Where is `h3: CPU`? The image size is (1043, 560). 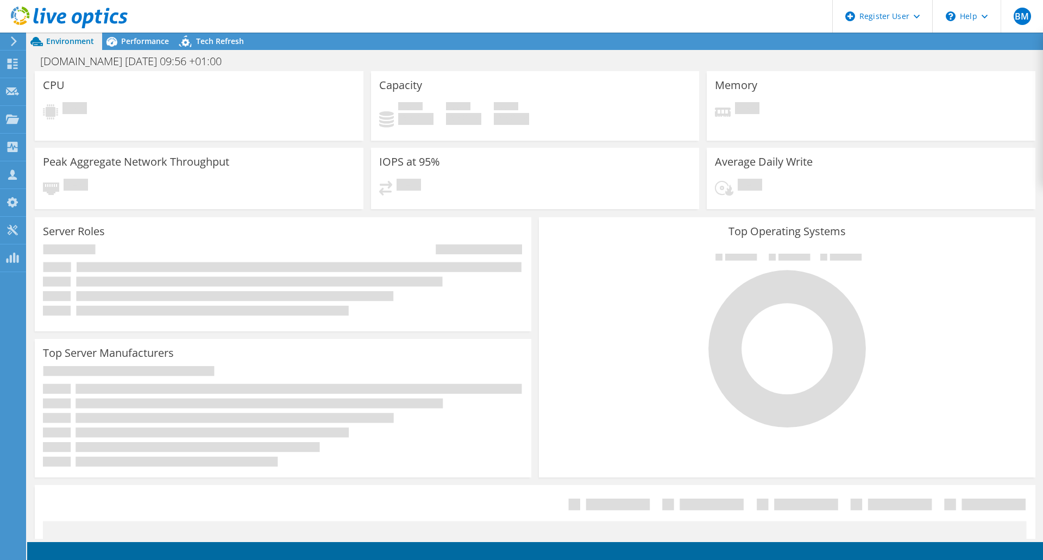
h3: CPU is located at coordinates (54, 85).